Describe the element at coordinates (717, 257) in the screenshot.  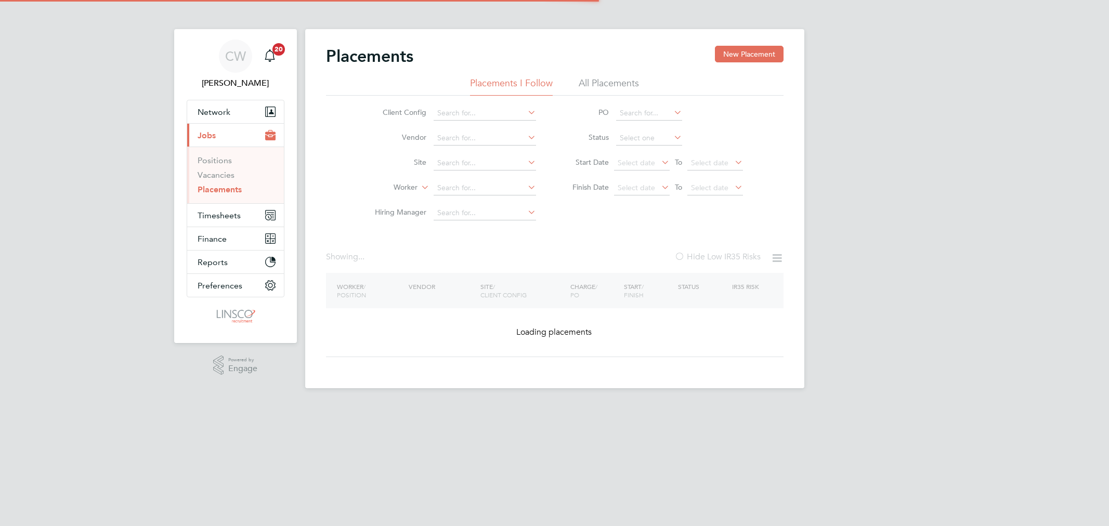
I see `label: Hide Low IR35 Risks` at that location.